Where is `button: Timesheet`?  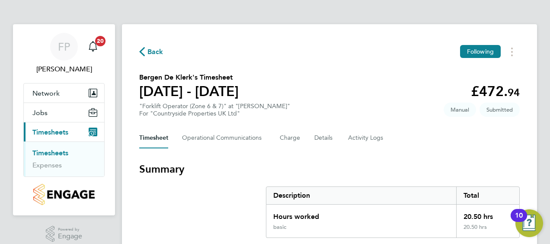
button: Timesheet is located at coordinates (153, 138).